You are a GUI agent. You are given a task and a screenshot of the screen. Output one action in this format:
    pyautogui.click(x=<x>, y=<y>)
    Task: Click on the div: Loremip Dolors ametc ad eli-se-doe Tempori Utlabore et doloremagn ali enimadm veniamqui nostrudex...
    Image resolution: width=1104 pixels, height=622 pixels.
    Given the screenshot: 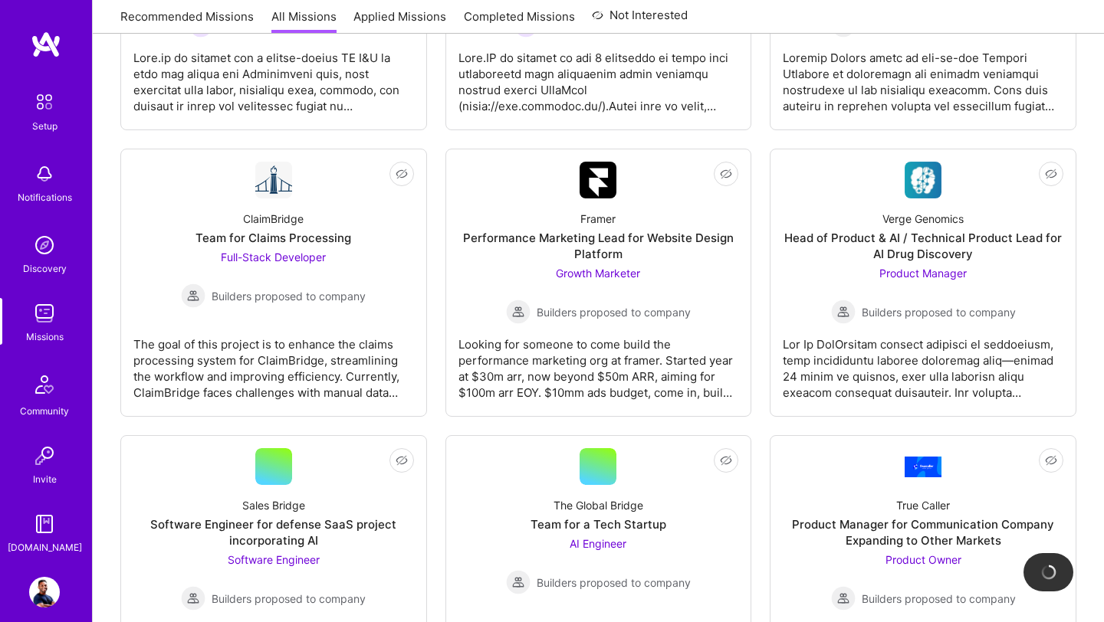 What is the action you would take?
    pyautogui.click(x=923, y=76)
    